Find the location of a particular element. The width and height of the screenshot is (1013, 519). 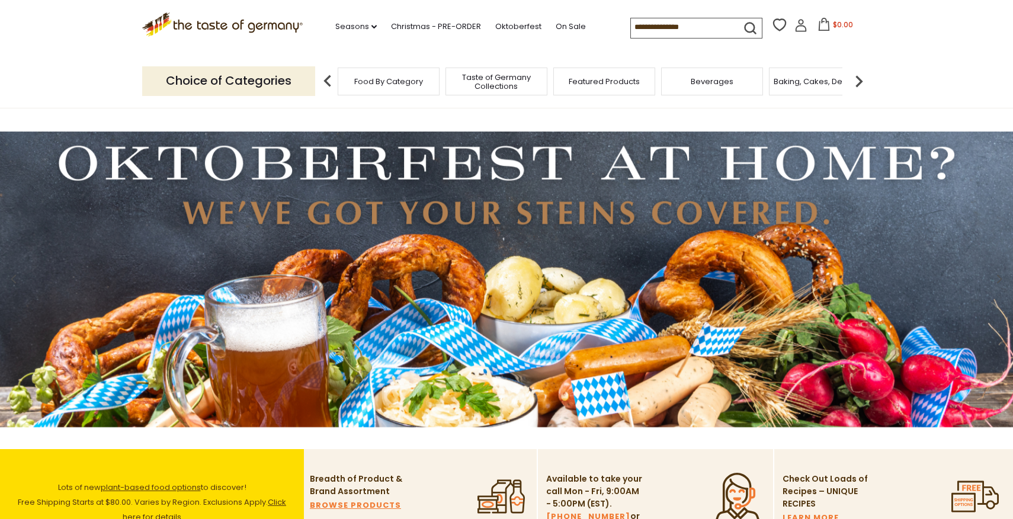

a: Taste of Germany Collections is located at coordinates (497, 82).